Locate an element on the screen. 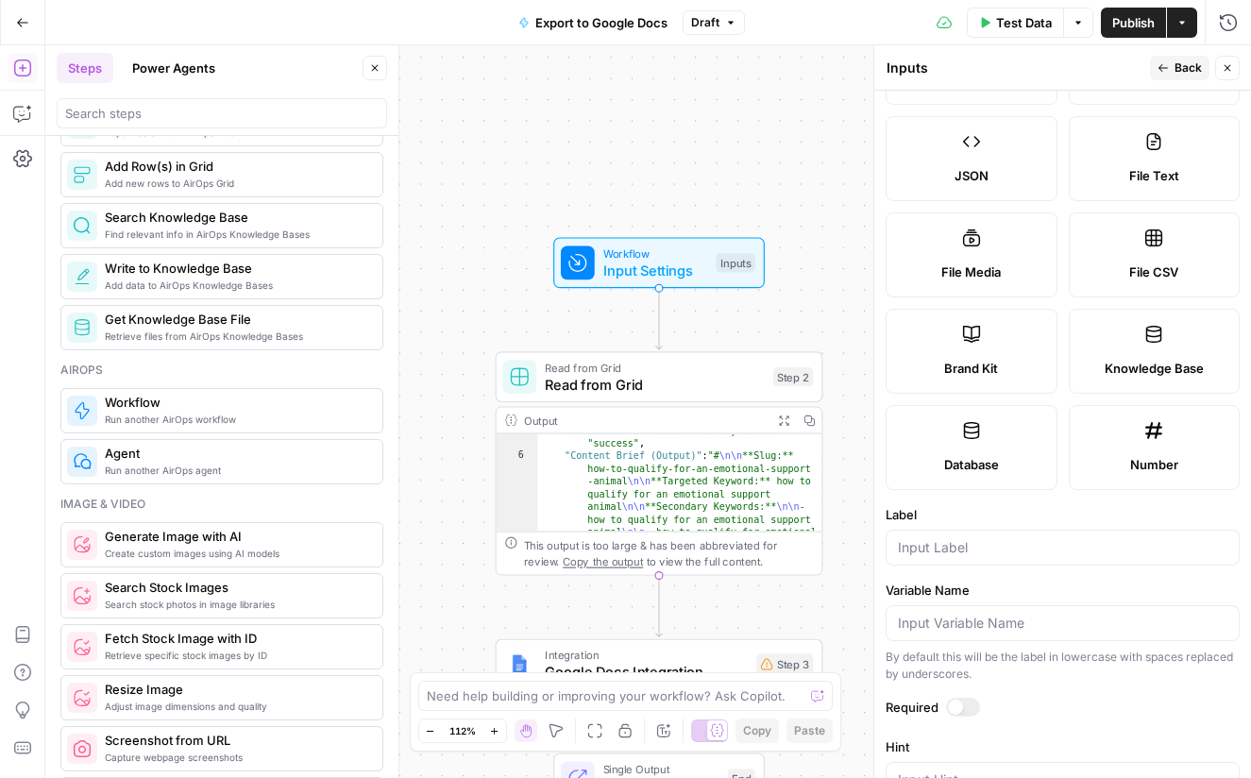  g: Edge from start to step_2 is located at coordinates (659, 318).